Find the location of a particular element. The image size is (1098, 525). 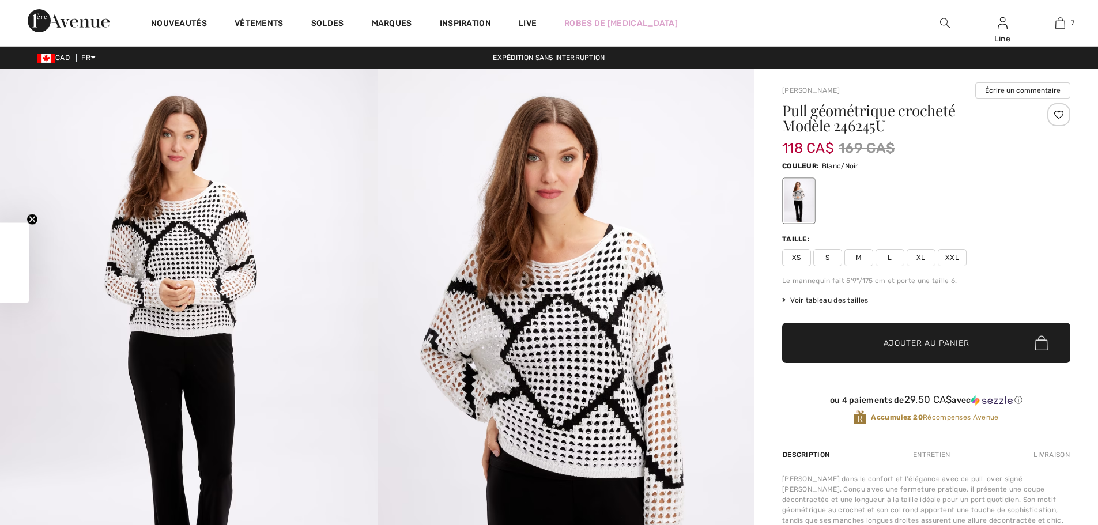

a: Live is located at coordinates (527, 23).